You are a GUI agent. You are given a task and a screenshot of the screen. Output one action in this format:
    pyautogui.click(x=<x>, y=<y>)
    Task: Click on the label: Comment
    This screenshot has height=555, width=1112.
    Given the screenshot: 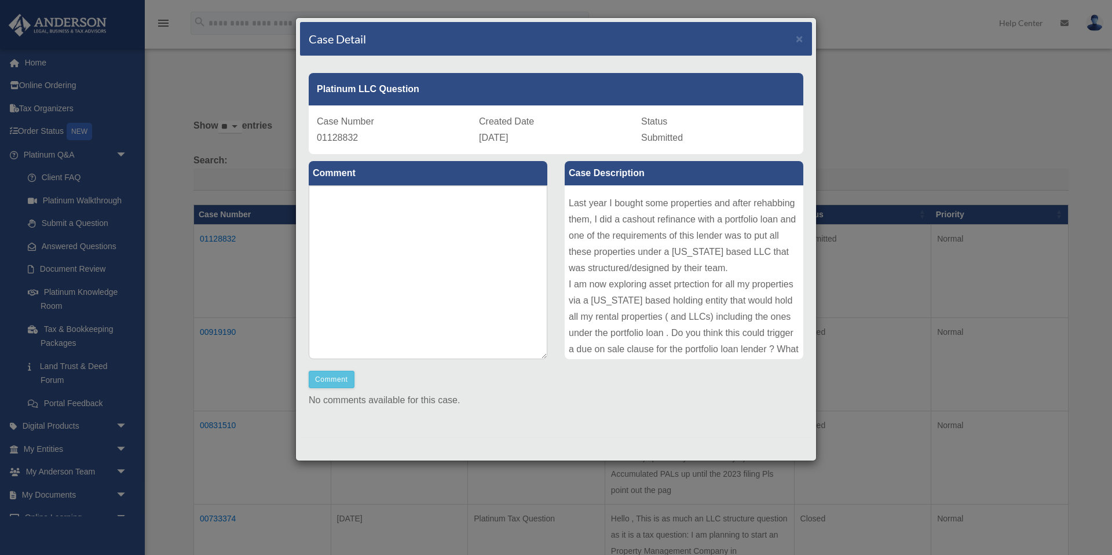 What is the action you would take?
    pyautogui.click(x=428, y=173)
    